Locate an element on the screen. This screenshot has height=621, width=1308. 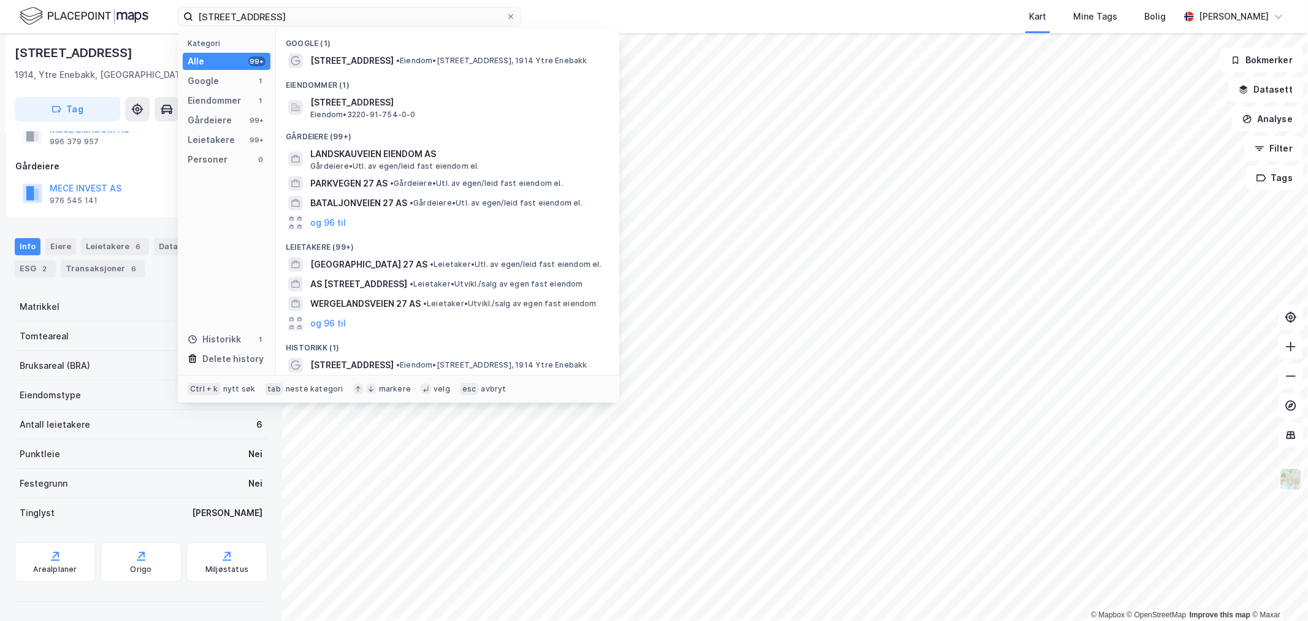
span: Eiendom • 3220-91-754-0-0 is located at coordinates (363, 115).